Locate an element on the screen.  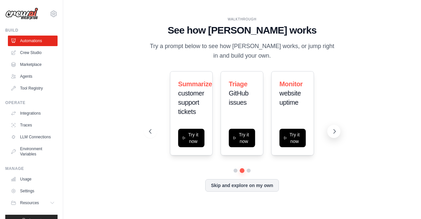
a: Tool Registry is located at coordinates (33, 88).